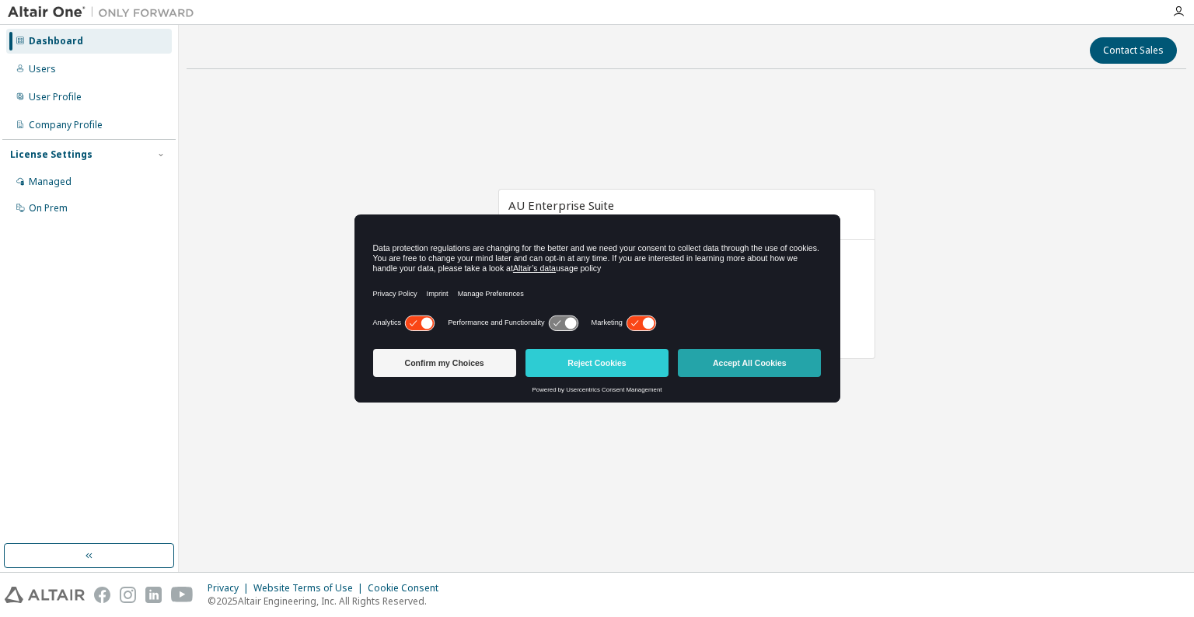  Describe the element at coordinates (105, 12) in the screenshot. I see `img: Altair One` at that location.